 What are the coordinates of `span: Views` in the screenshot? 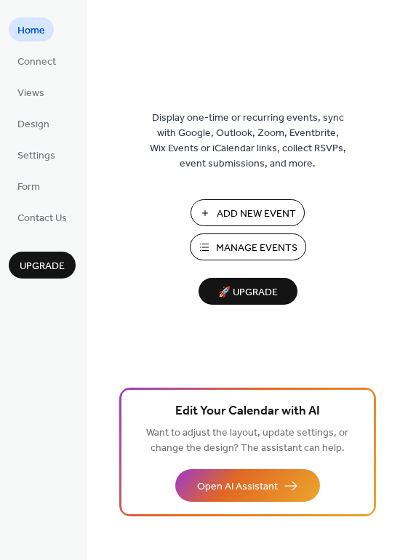 It's located at (31, 93).